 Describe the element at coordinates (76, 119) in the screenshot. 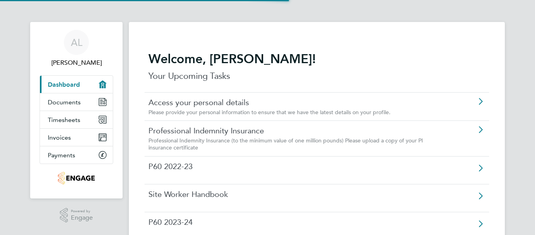

I see `a: Timesheets` at that location.